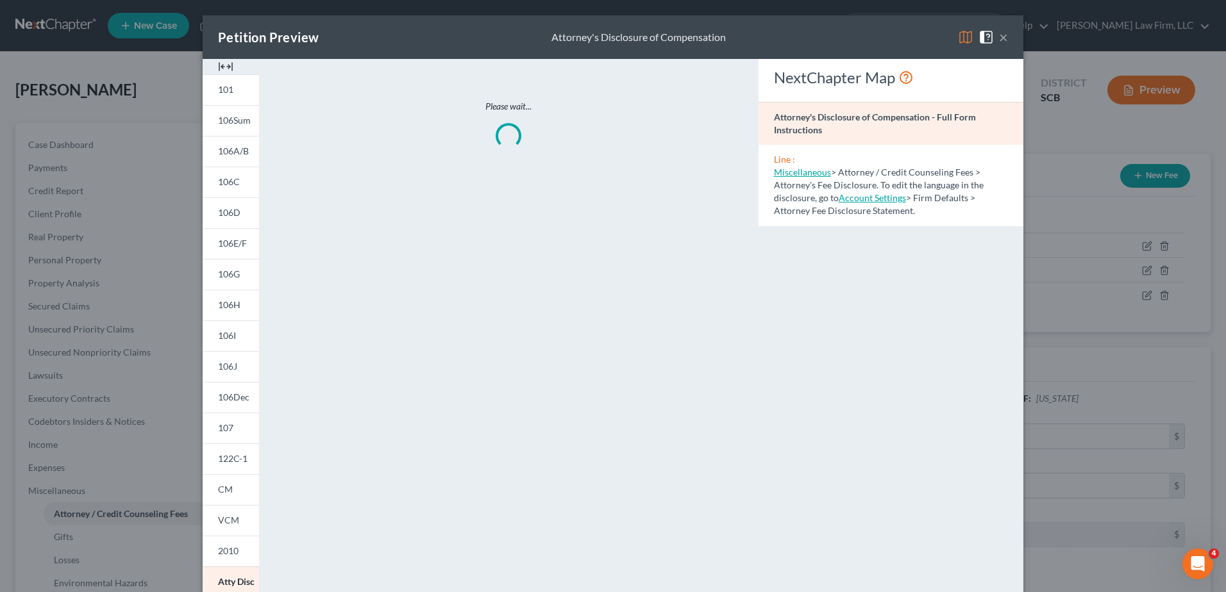 The width and height of the screenshot is (1226, 592). What do you see at coordinates (268, 37) in the screenshot?
I see `div: Petition Preview` at bounding box center [268, 37].